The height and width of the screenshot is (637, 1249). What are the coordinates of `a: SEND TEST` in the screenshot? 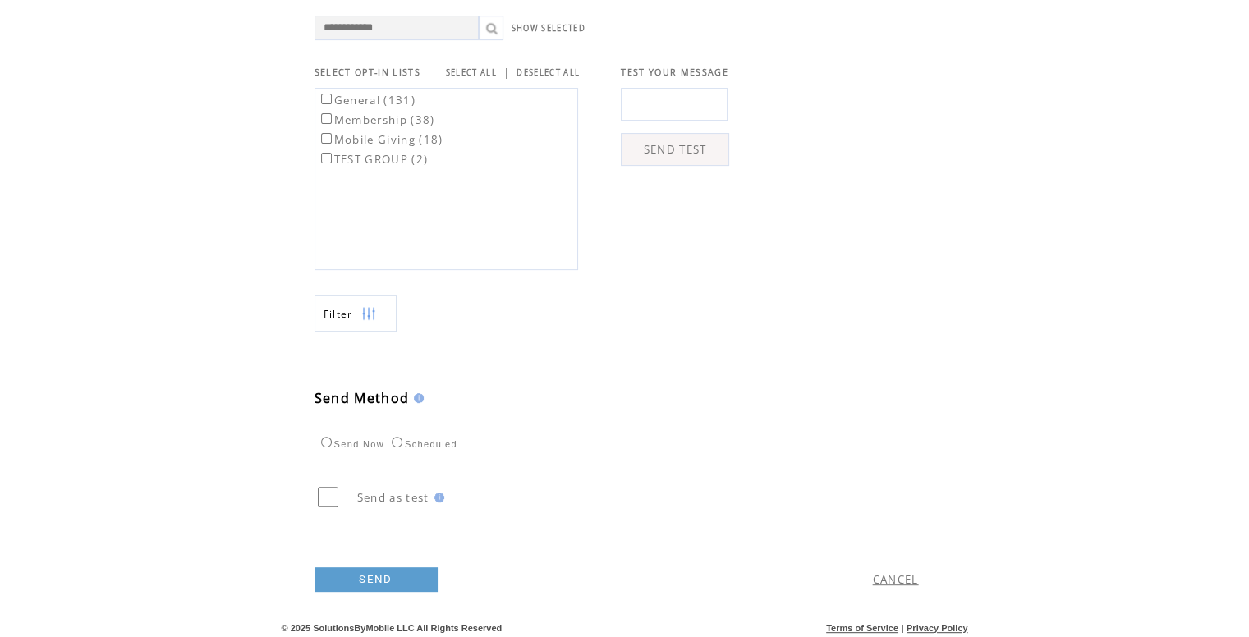 It's located at (675, 150).